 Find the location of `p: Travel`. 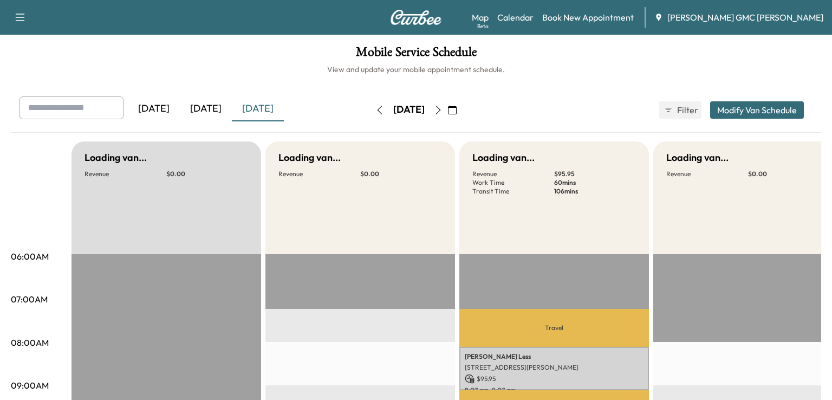

p: Travel is located at coordinates (554, 328).